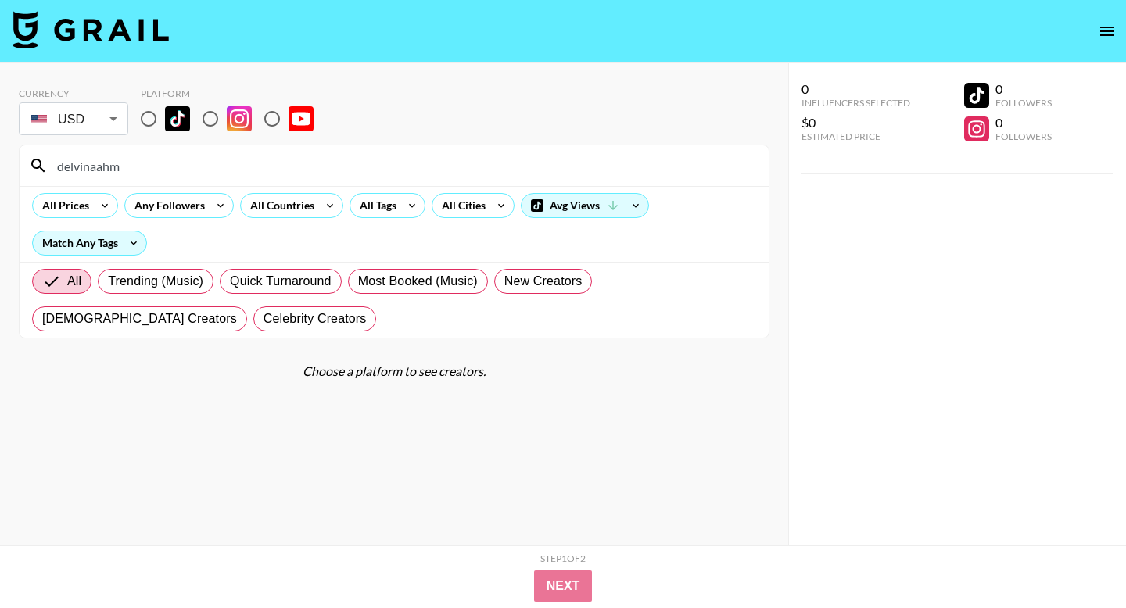 The height and width of the screenshot is (608, 1126). I want to click on span: All, so click(74, 281).